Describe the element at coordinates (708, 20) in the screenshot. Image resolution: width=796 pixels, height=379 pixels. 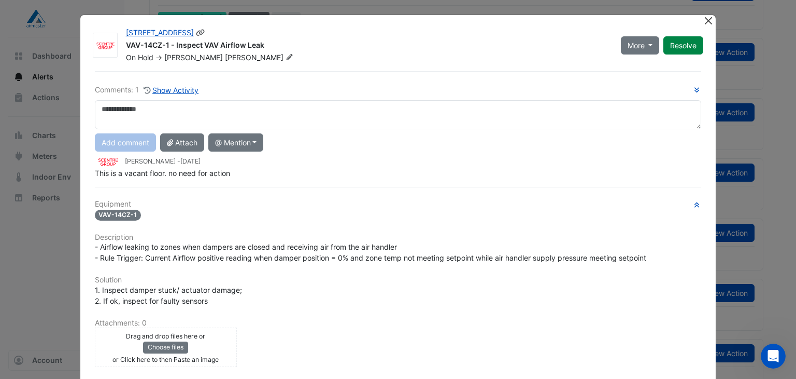
I see `button: Close` at that location.